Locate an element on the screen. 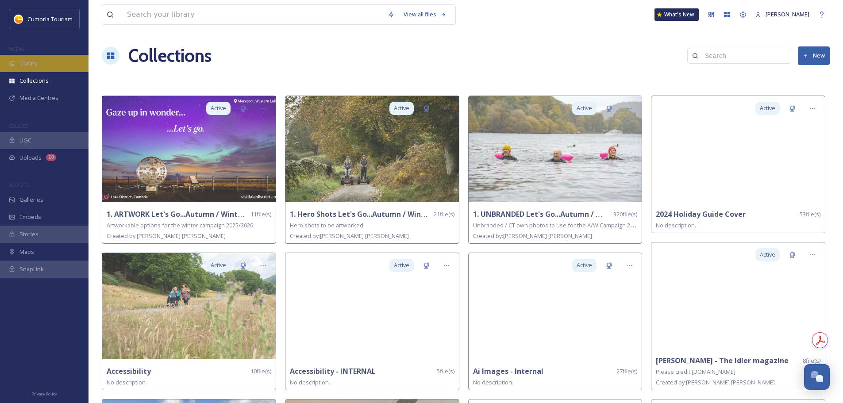 This screenshot has width=843, height=403. strong: 1. ARTWORK Let's Go...Autumn / Winter 2025/26 is located at coordinates (190, 214).